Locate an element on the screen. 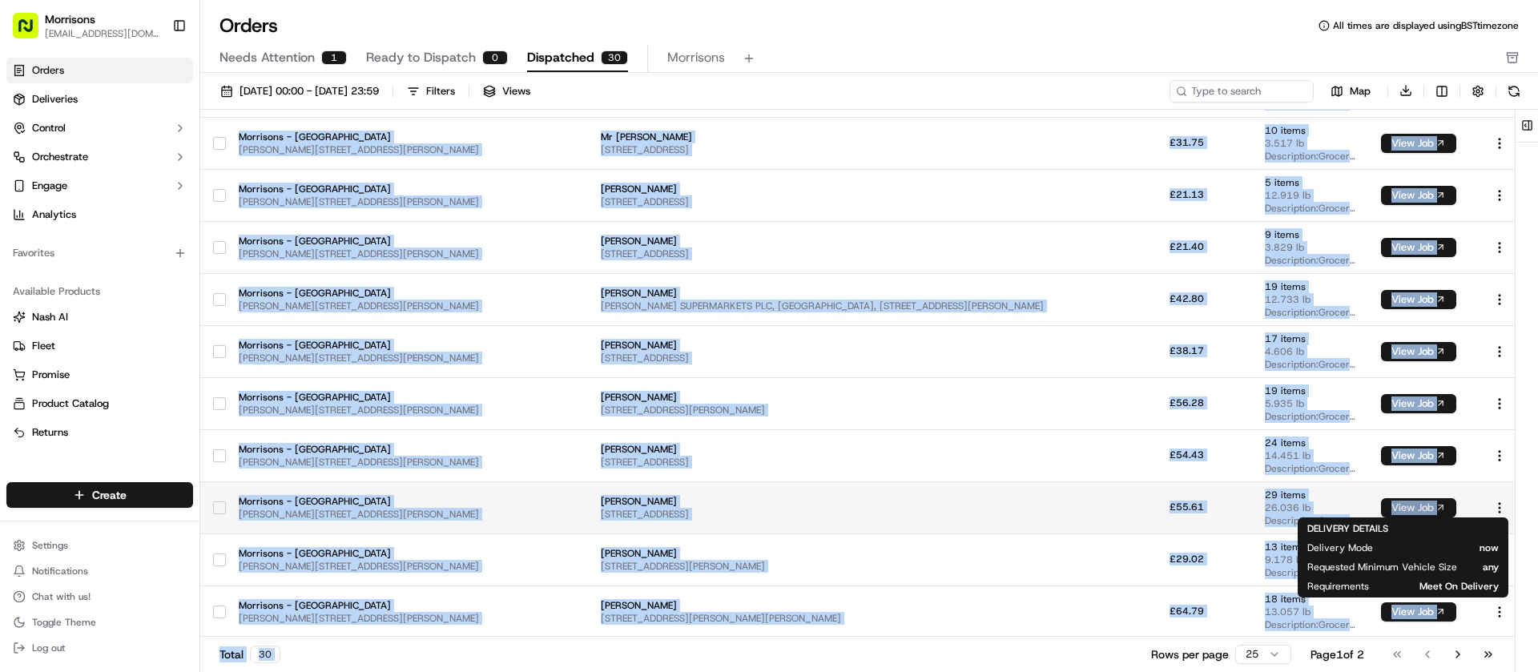  span: Orchestrate is located at coordinates (60, 157).